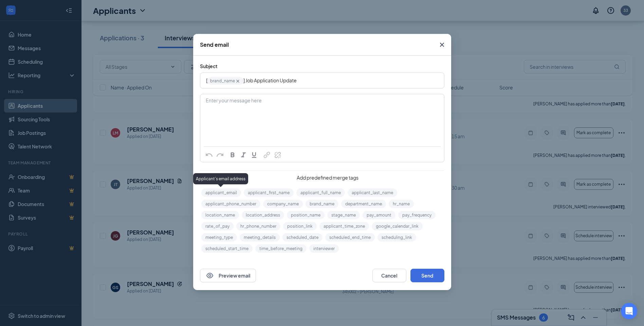 The width and height of the screenshot is (644, 326). What do you see at coordinates (268, 193) in the screenshot?
I see `button: applicant_first_name` at bounding box center [268, 193].